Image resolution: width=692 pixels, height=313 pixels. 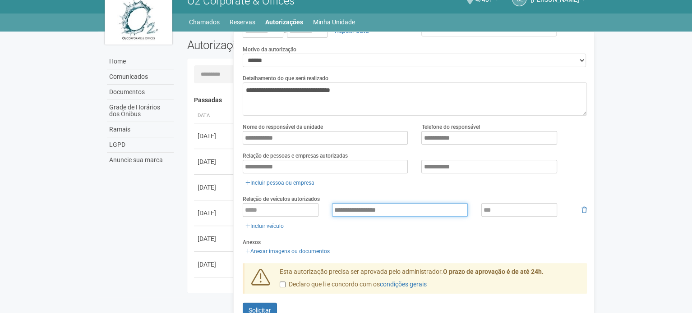 What do you see at coordinates (493, 272) in the screenshot?
I see `strong: O prazo de aprovação é de até 24h.` at bounding box center [493, 272].